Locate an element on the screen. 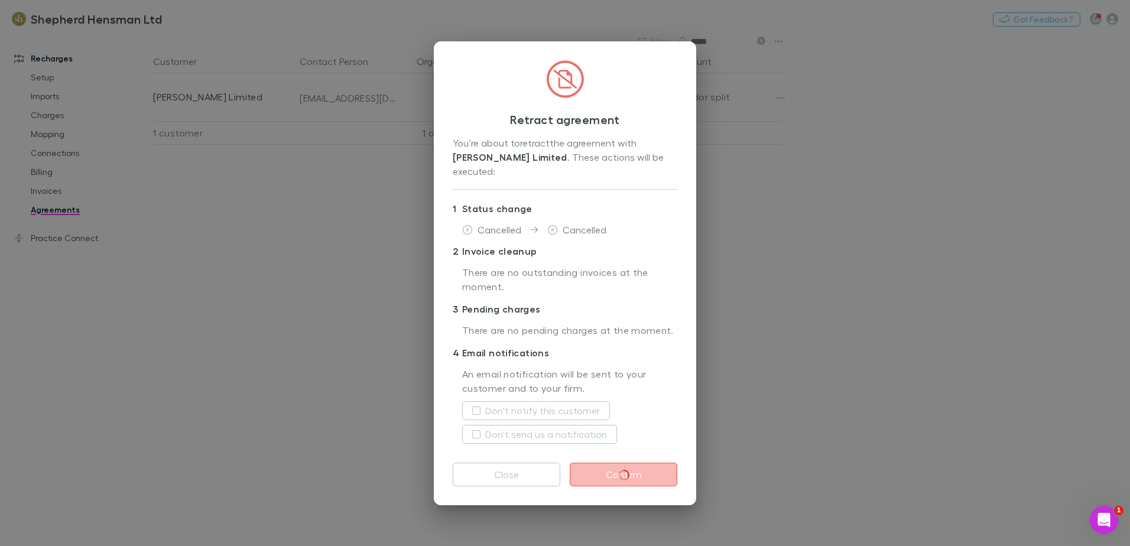 Image resolution: width=1130 pixels, height=546 pixels. p: Pending charges is located at coordinates (565, 309).